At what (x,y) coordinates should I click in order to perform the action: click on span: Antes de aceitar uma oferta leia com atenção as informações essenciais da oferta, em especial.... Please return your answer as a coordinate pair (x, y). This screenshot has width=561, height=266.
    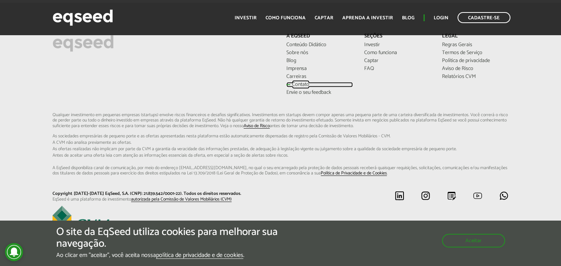
    Looking at the image, I should click on (281, 155).